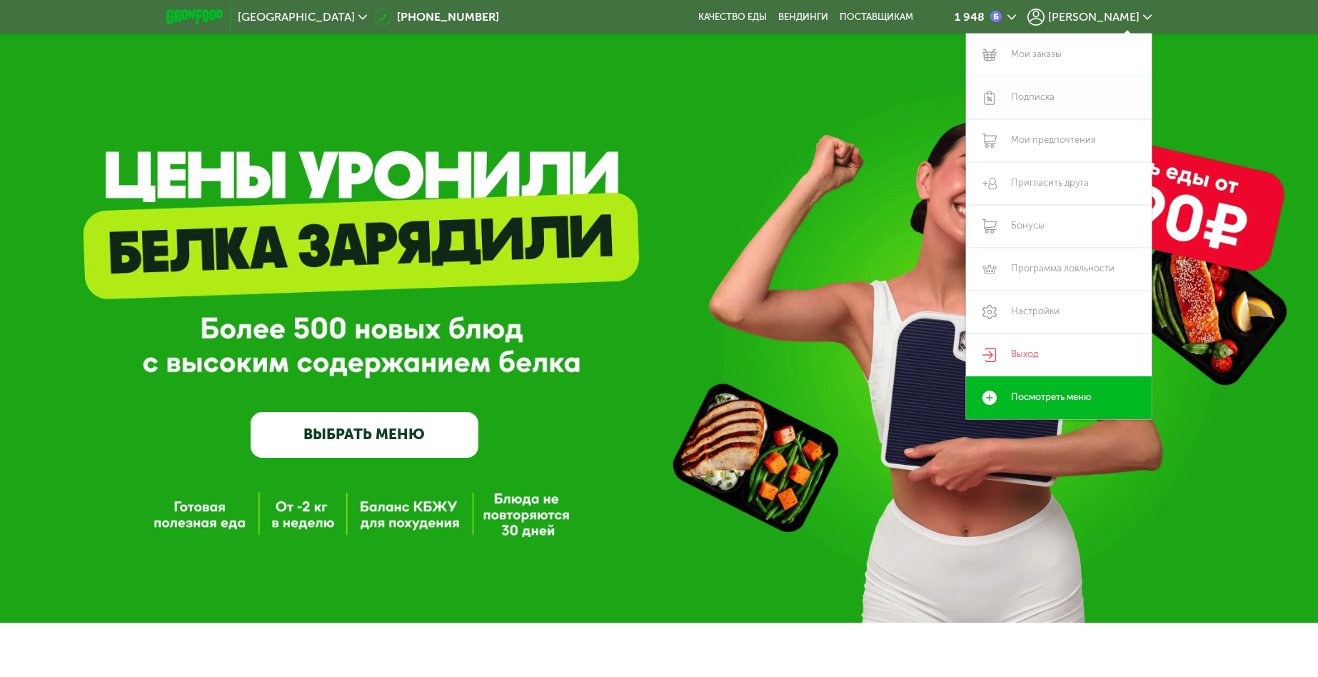 The width and height of the screenshot is (1318, 677). Describe the element at coordinates (1059, 226) in the screenshot. I see `a: Бонусы` at that location.